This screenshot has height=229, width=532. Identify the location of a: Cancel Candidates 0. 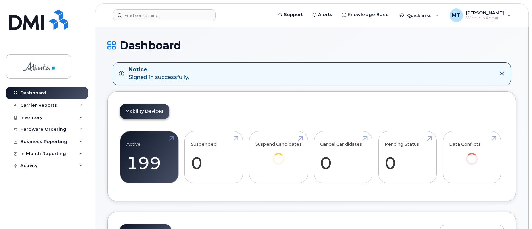
(343, 157).